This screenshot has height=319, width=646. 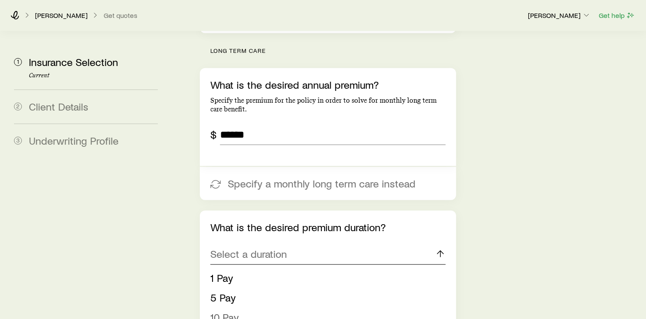 I want to click on li: 1 Pay, so click(x=325, y=278).